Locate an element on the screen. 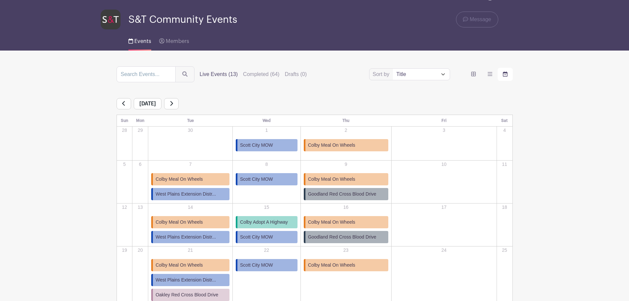 The image size is (629, 301). p: 9 is located at coordinates (346, 164).